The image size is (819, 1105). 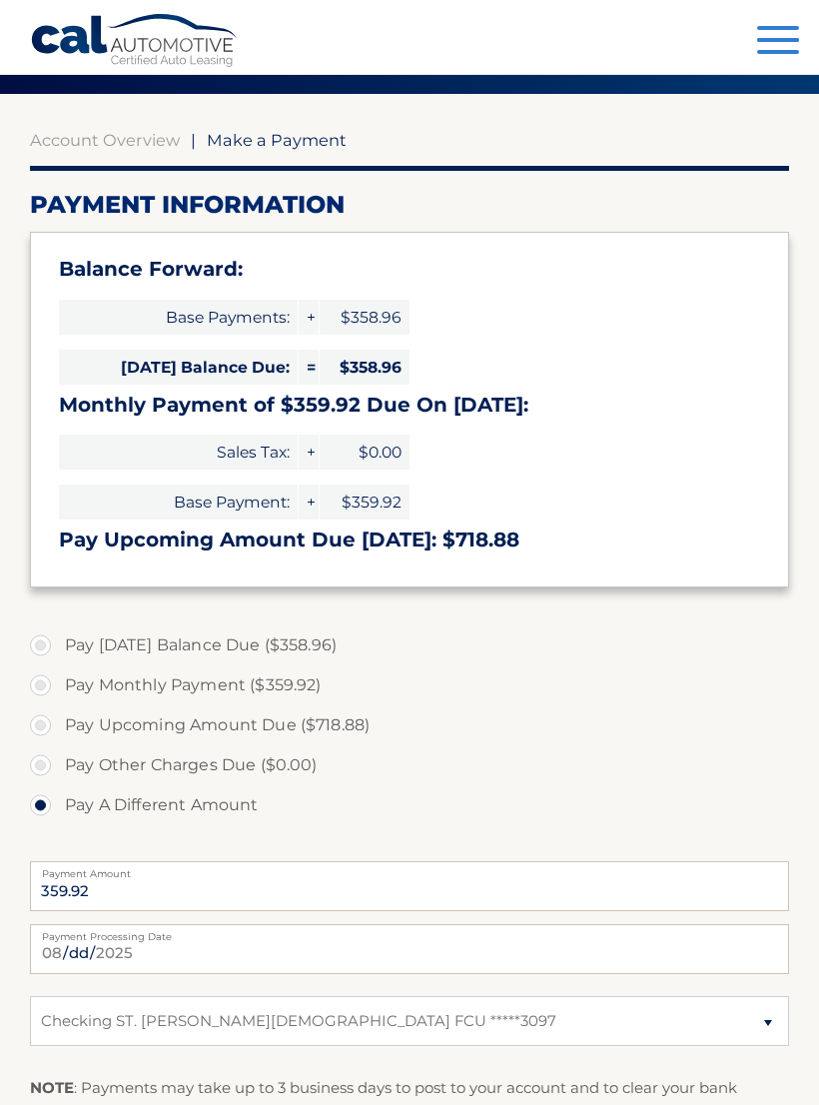 What do you see at coordinates (365, 452) in the screenshot?
I see `span: $0.00` at bounding box center [365, 452].